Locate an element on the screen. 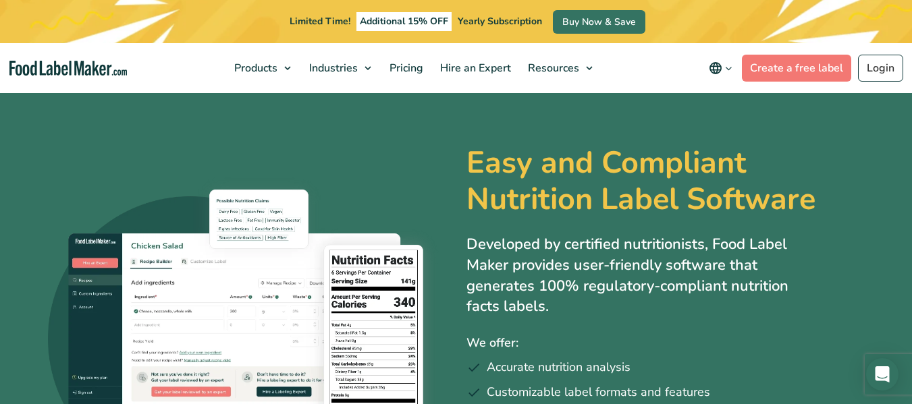  span: Resources is located at coordinates (552, 68).